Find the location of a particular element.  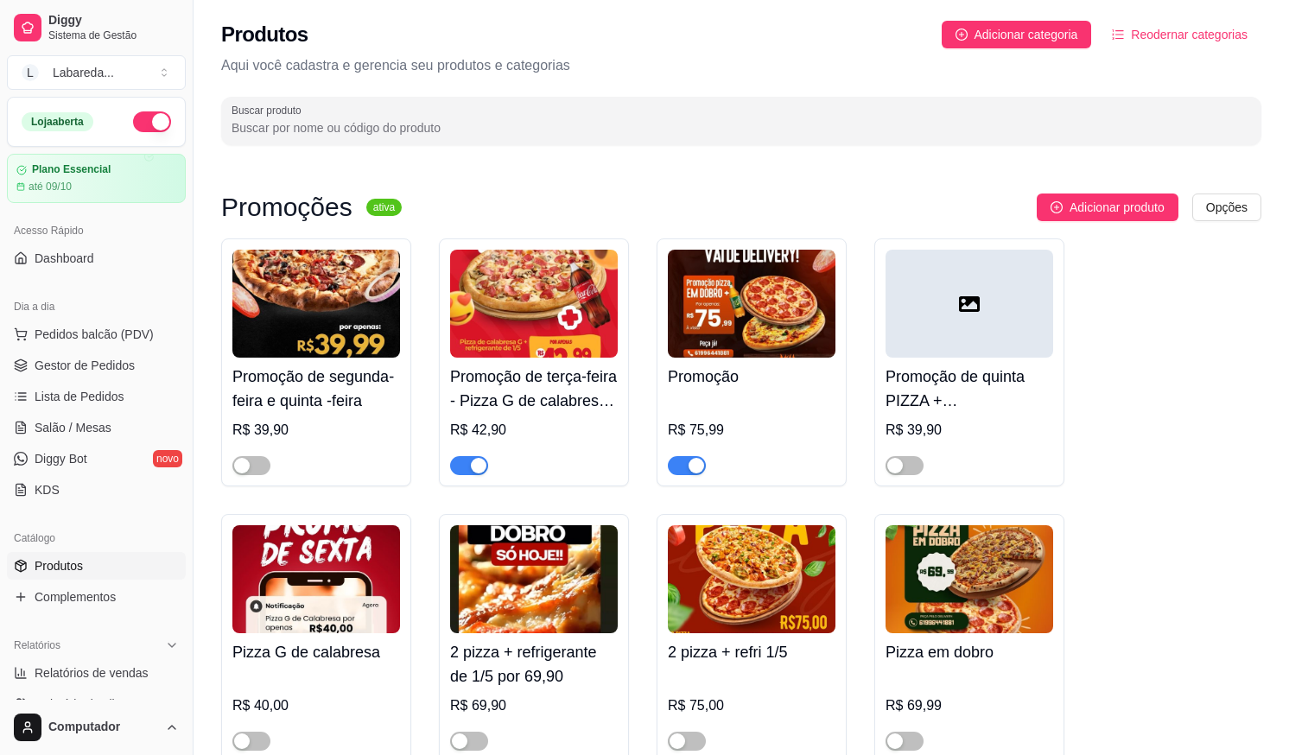

div: R$ 69,99 is located at coordinates (969, 706).